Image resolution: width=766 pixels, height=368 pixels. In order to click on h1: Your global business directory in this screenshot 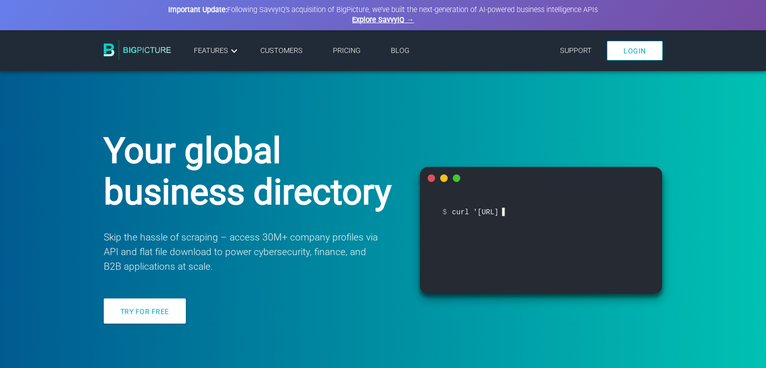, I will do `click(249, 171)`.